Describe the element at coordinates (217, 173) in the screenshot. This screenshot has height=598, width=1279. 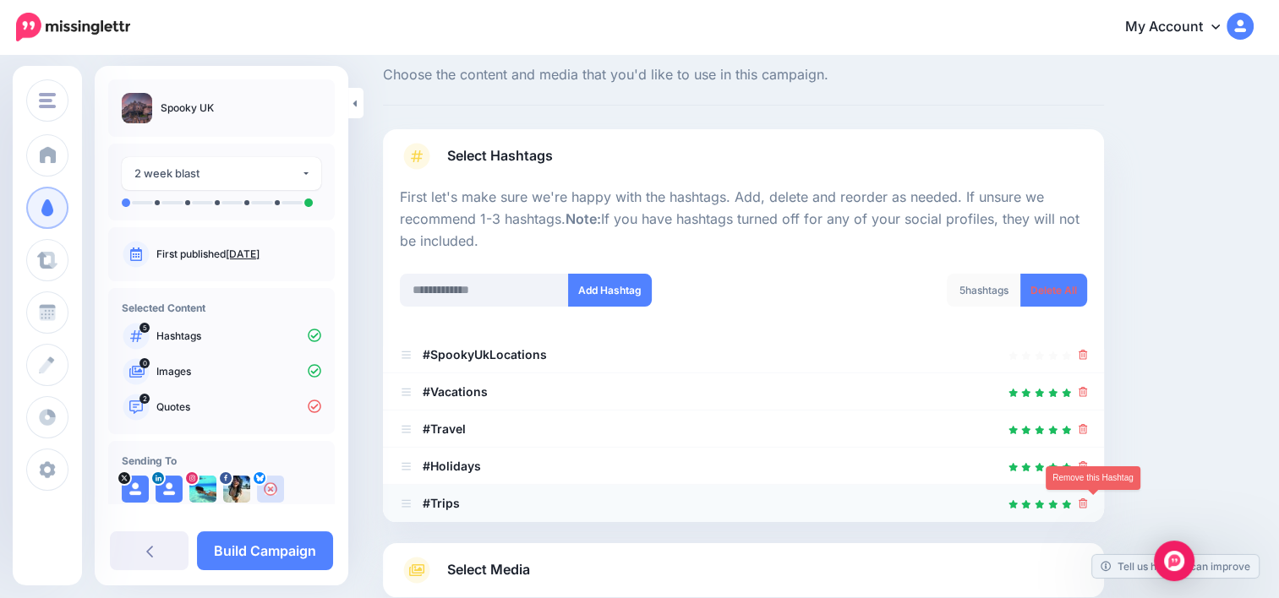
I see `div: 2 week blast` at that location.